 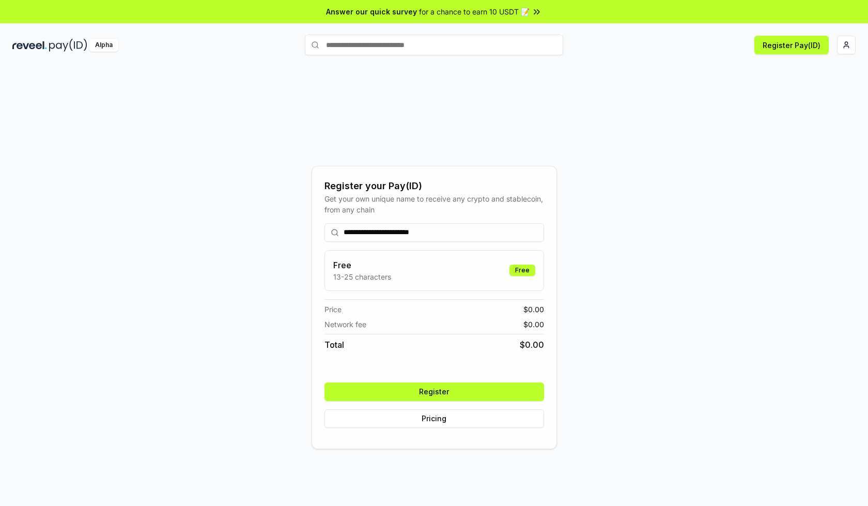 What do you see at coordinates (334, 345) in the screenshot?
I see `span: Total` at bounding box center [334, 345].